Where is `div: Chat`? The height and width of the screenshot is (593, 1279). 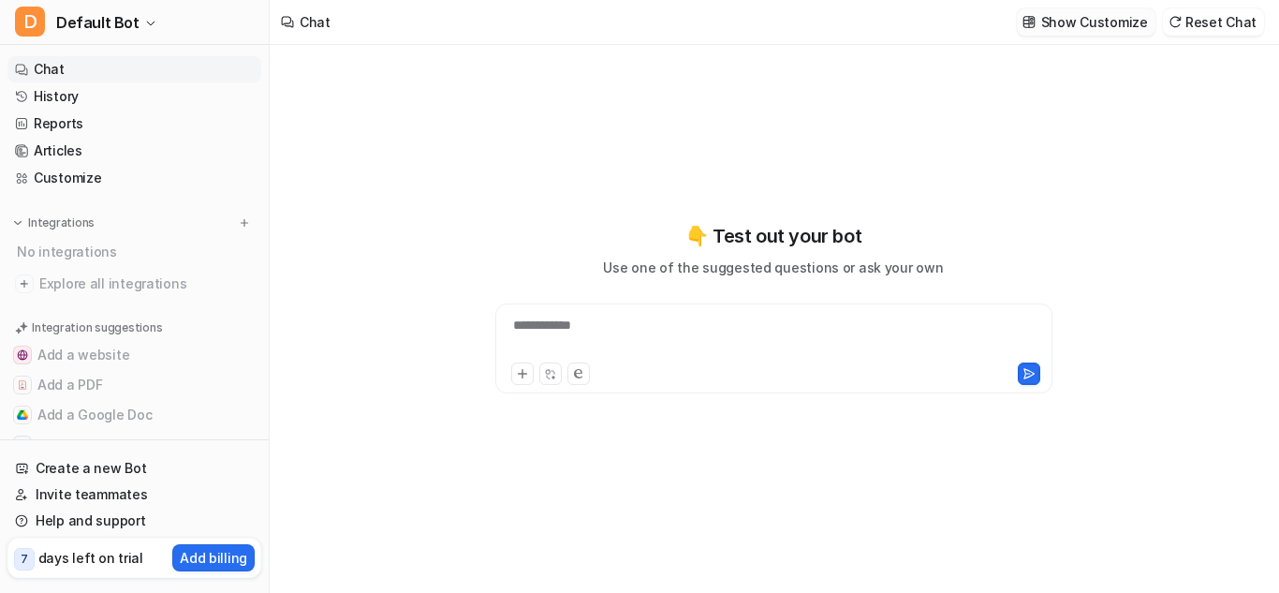 div: Chat is located at coordinates (315, 22).